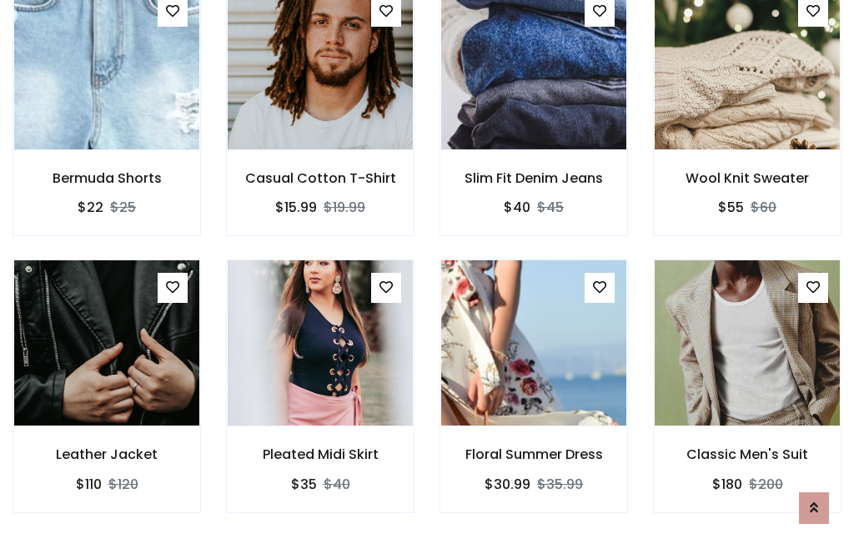 Image resolution: width=854 pixels, height=549 pixels. What do you see at coordinates (107, 178) in the screenshot?
I see `h6: Bermuda Shorts` at bounding box center [107, 178].